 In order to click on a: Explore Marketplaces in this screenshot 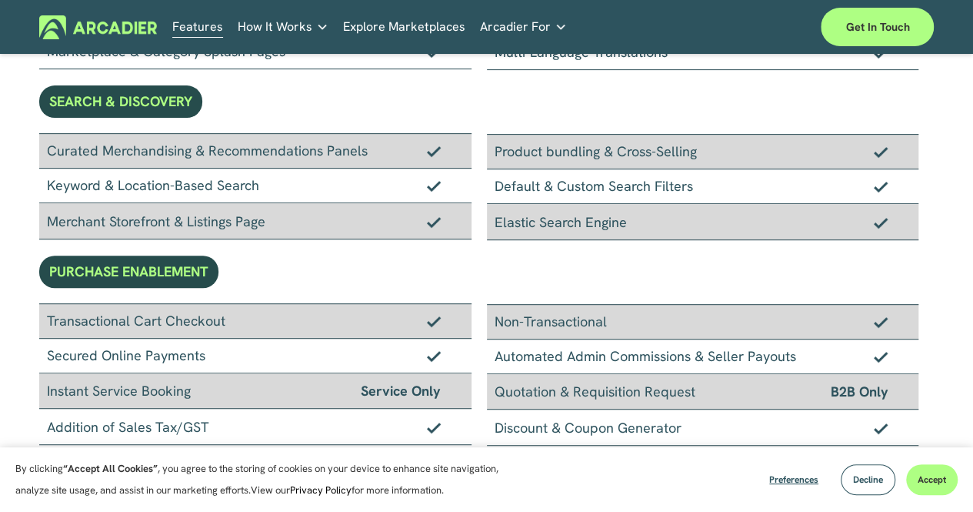, I will do `click(404, 27)`.